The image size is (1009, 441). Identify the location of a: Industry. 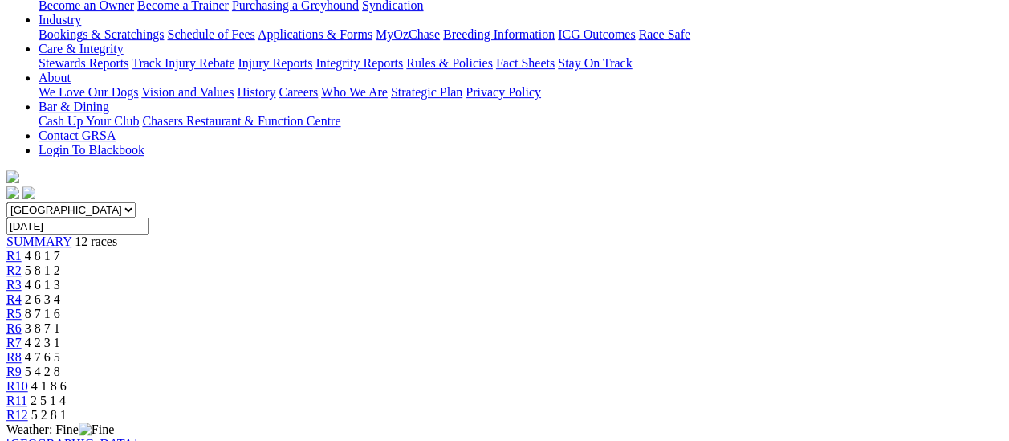
(59, 19).